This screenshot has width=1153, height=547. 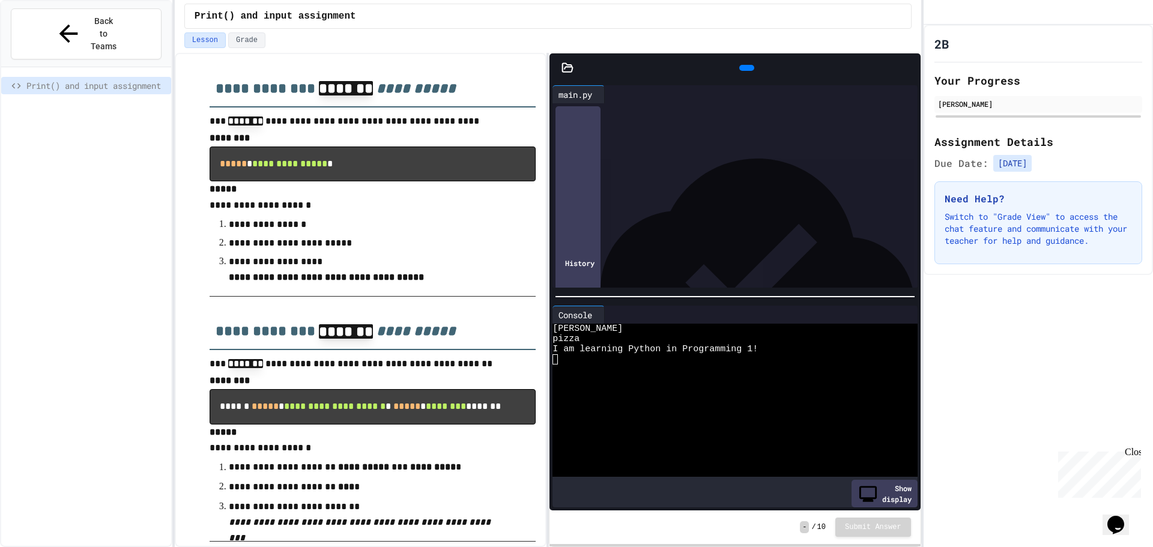 What do you see at coordinates (873, 527) in the screenshot?
I see `span: Submit Answer` at bounding box center [873, 527].